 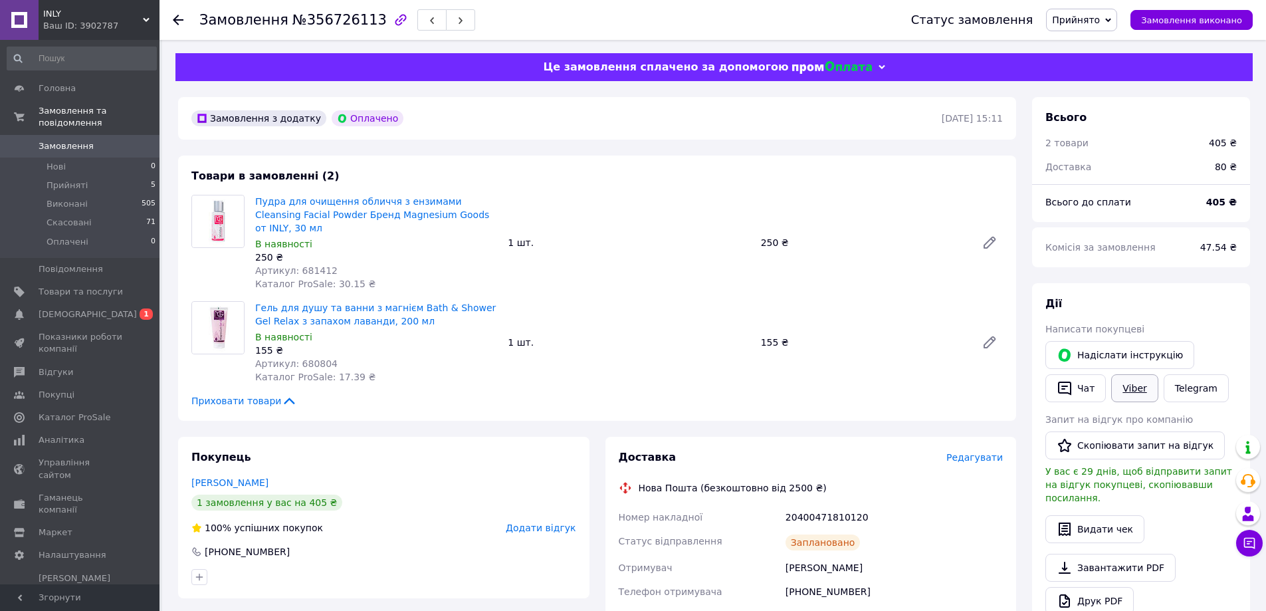 I want to click on span: Прийняті, so click(x=67, y=185).